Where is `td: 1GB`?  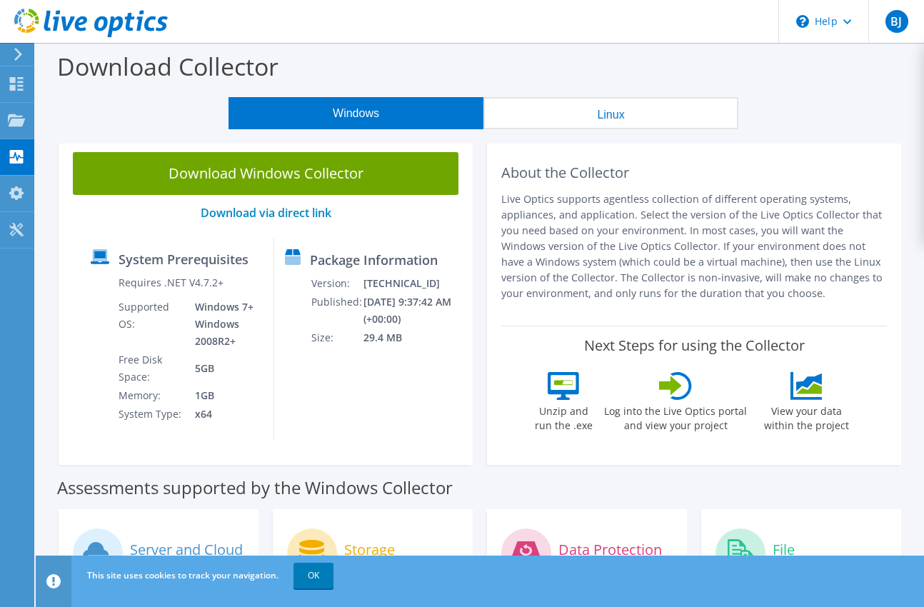
td: 1GB is located at coordinates (223, 396).